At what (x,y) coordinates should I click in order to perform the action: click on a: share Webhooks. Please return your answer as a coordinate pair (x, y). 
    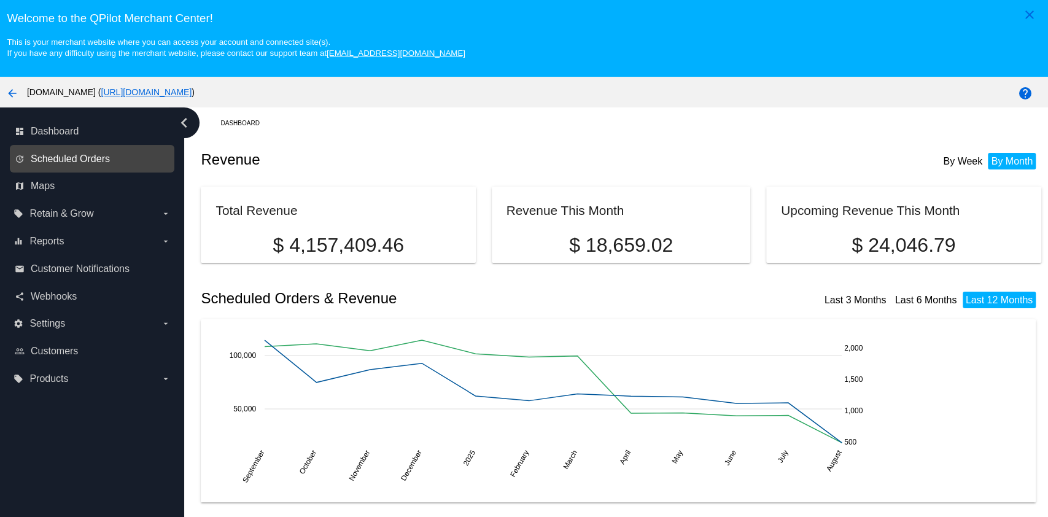
    Looking at the image, I should click on (93, 297).